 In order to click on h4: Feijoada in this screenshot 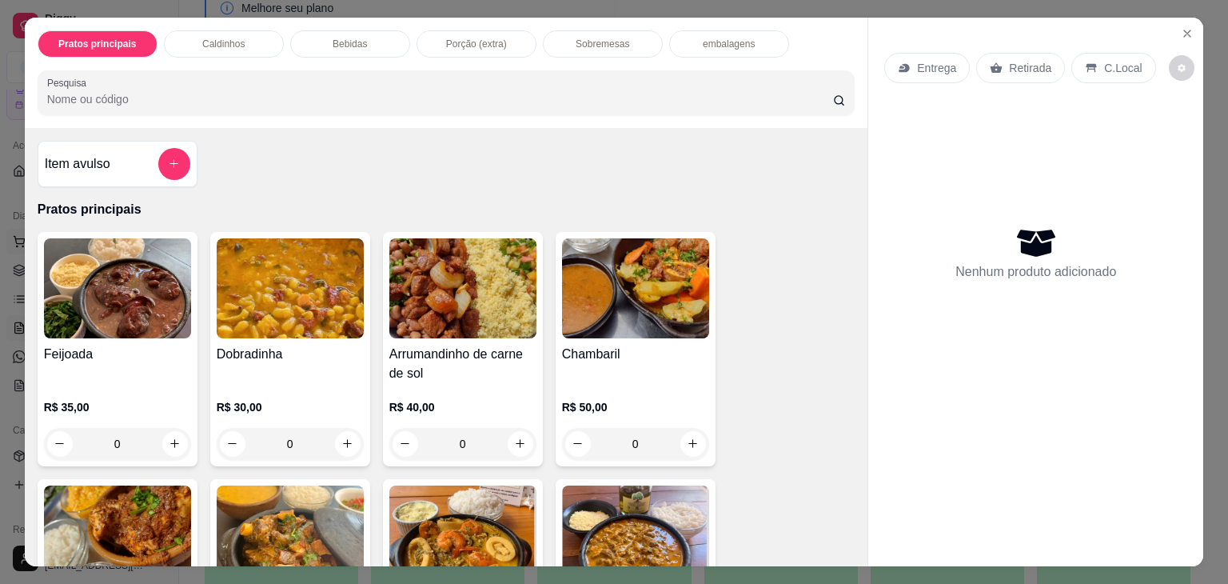, I will do `click(118, 354)`.